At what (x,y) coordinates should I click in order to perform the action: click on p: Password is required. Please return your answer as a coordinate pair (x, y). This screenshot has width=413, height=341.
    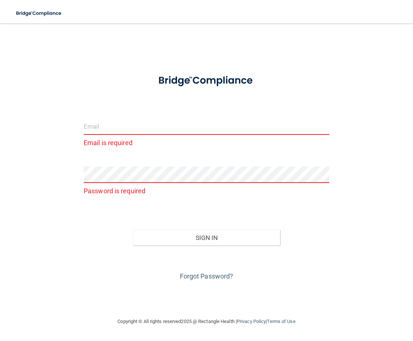
    Looking at the image, I should click on (206, 191).